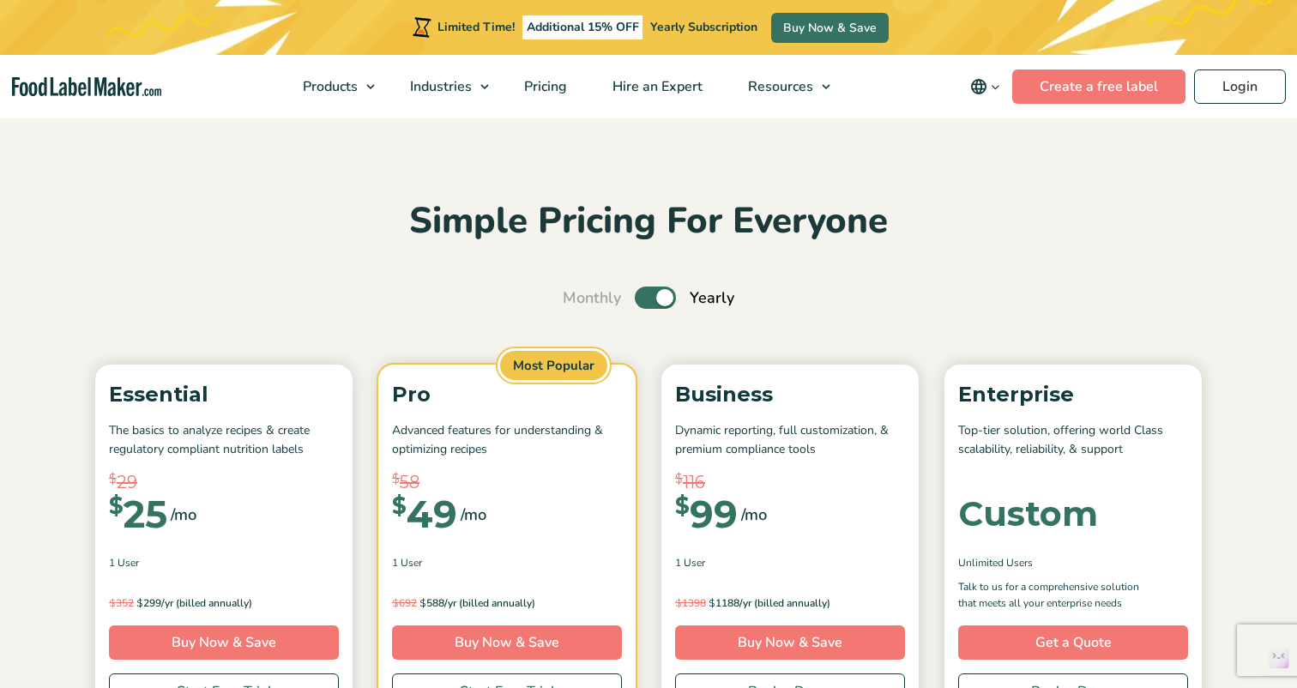 Image resolution: width=1297 pixels, height=688 pixels. What do you see at coordinates (1057, 595) in the screenshot?
I see `p: Talk to us for a comprehensive solution that meets all your enterprise needs` at bounding box center [1057, 595].